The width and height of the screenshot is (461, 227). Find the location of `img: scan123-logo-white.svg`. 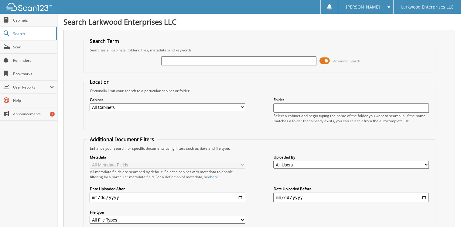

img: scan123-logo-white.svg is located at coordinates (29, 7).